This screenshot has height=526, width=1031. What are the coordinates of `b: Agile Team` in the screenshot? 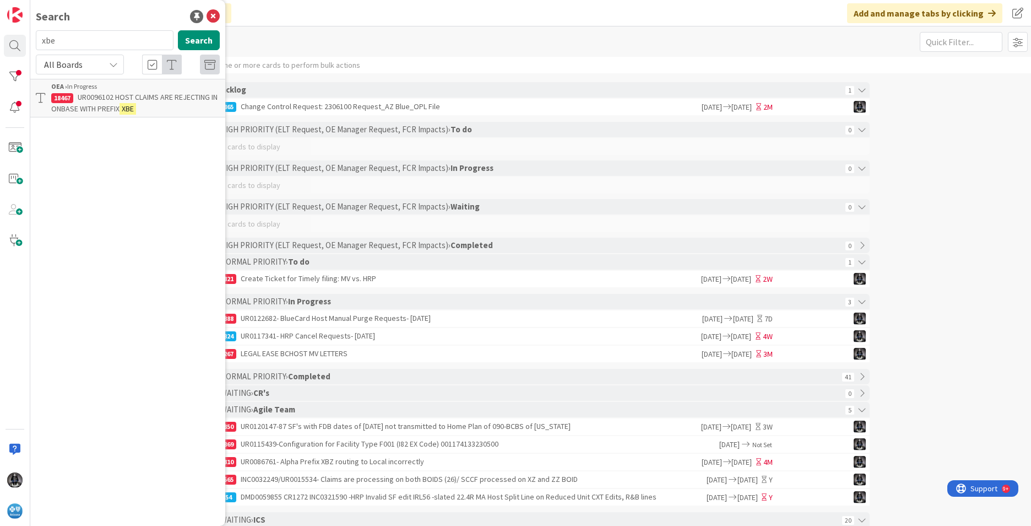 It's located at (274, 409).